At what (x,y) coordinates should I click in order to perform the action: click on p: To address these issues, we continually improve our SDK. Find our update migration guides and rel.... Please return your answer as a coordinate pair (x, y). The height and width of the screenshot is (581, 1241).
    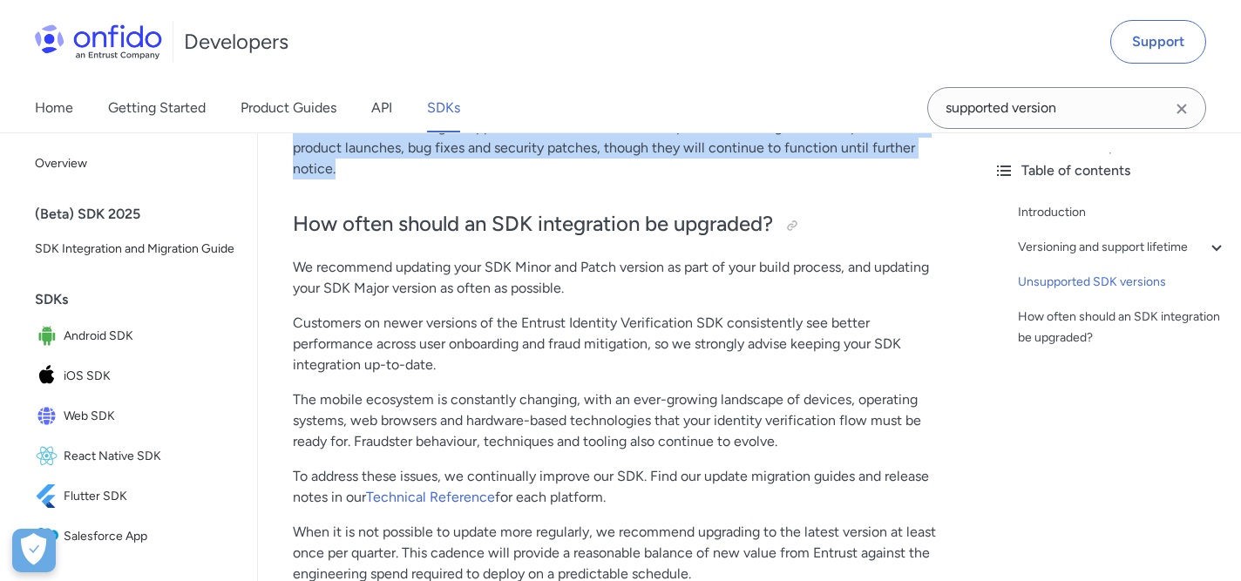
    Looking at the image, I should click on (619, 487).